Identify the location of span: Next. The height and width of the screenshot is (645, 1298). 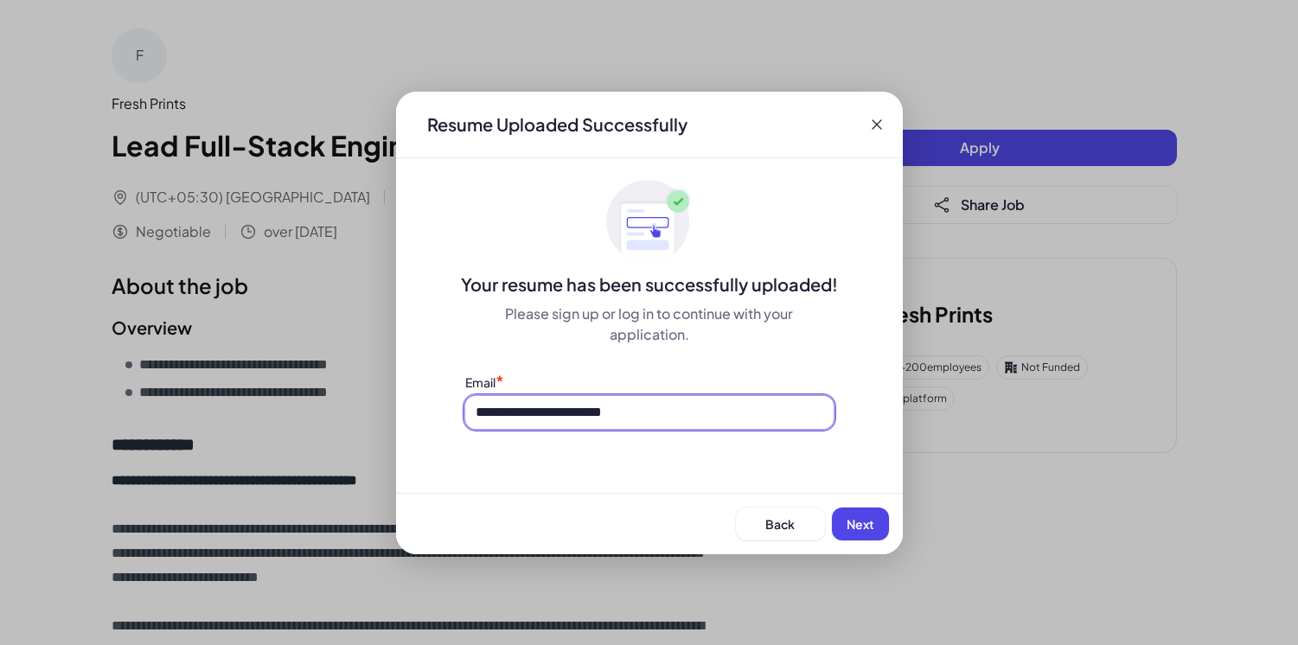
(860, 524).